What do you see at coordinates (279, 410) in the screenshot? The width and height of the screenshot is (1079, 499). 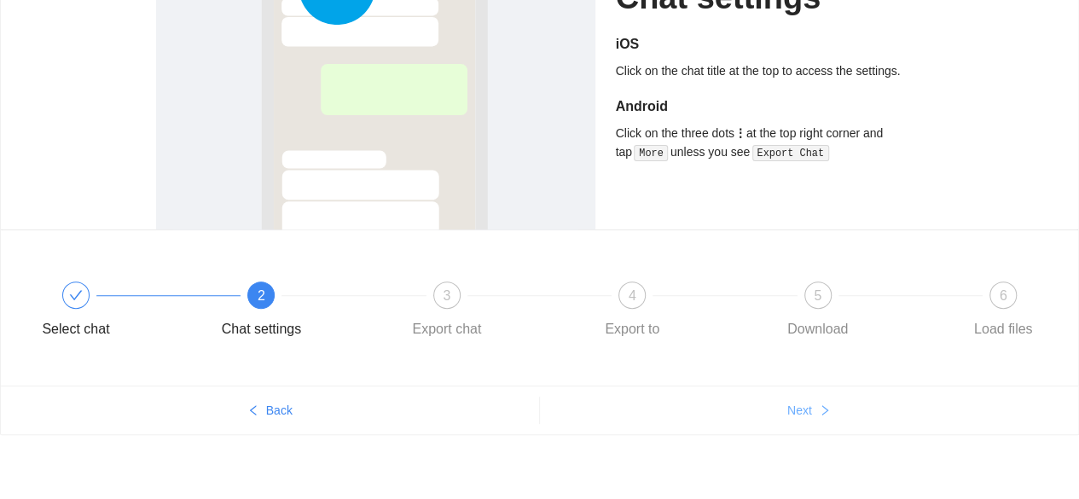 I see `span: Back` at bounding box center [279, 410].